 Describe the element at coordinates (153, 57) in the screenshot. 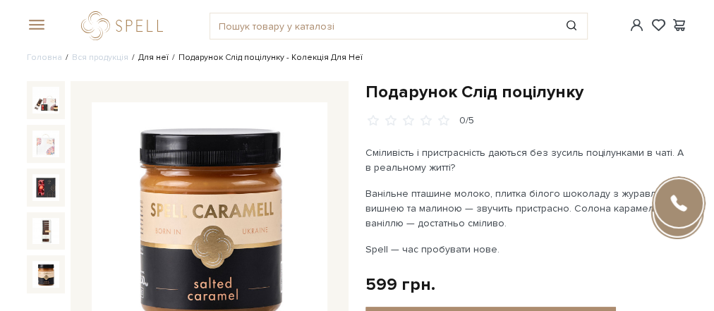

I see `a: Для неї` at that location.